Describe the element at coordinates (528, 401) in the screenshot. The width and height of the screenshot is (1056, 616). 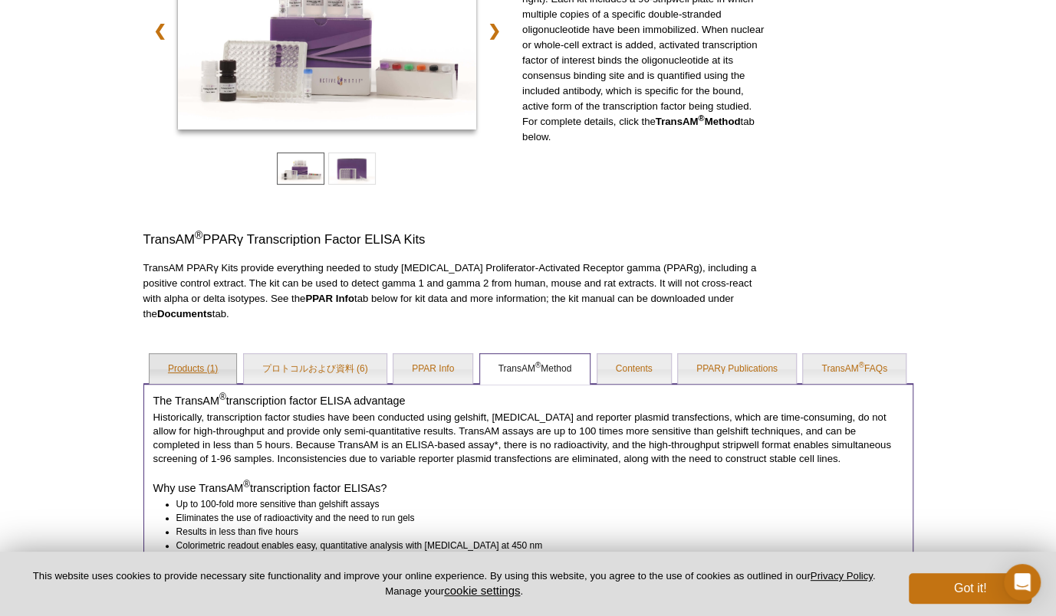
I see `h4: The TransAM transcription factor ELISA advantage` at that location.